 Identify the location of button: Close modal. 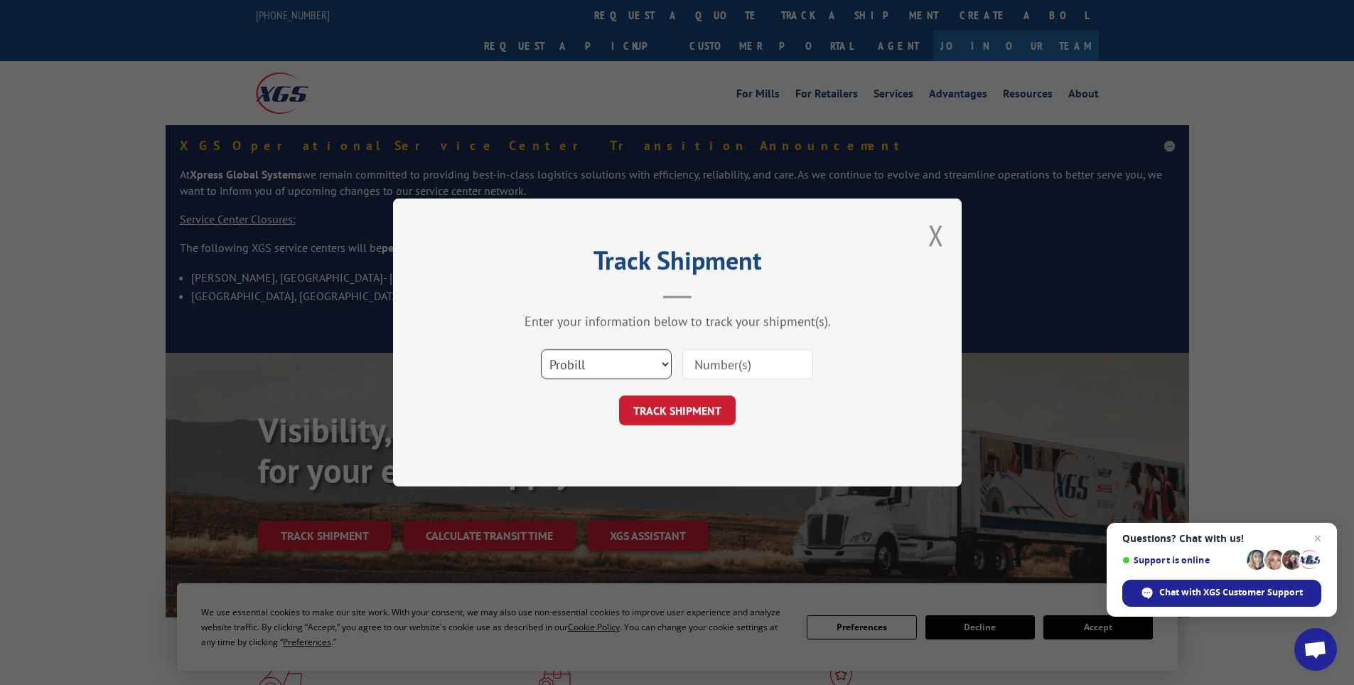
(936, 235).